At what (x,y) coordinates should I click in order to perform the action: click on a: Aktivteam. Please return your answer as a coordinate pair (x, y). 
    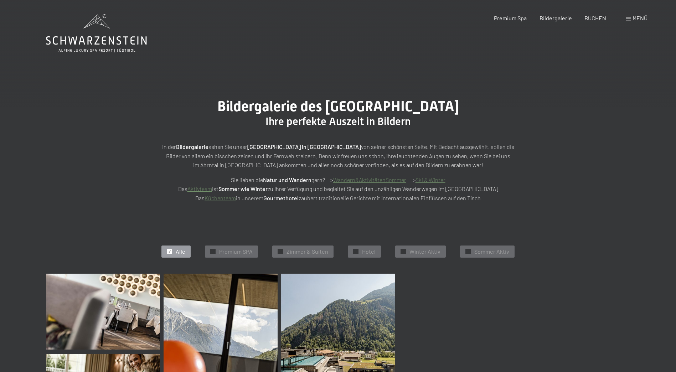
    Looking at the image, I should click on (200, 189).